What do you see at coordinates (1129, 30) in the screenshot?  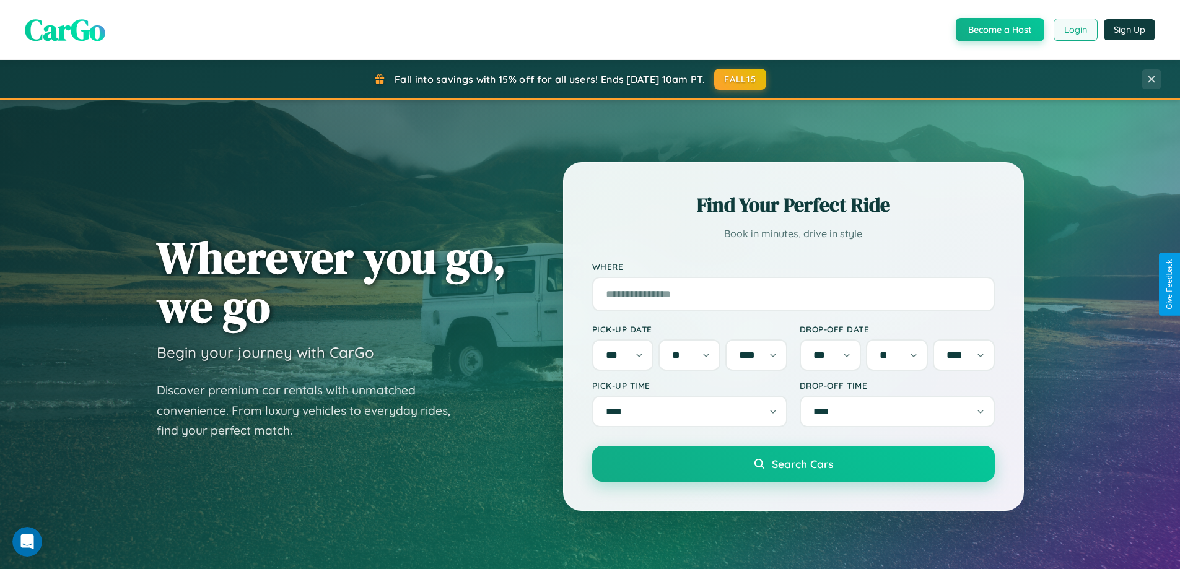 I see `button: Sign Up` at bounding box center [1129, 30].